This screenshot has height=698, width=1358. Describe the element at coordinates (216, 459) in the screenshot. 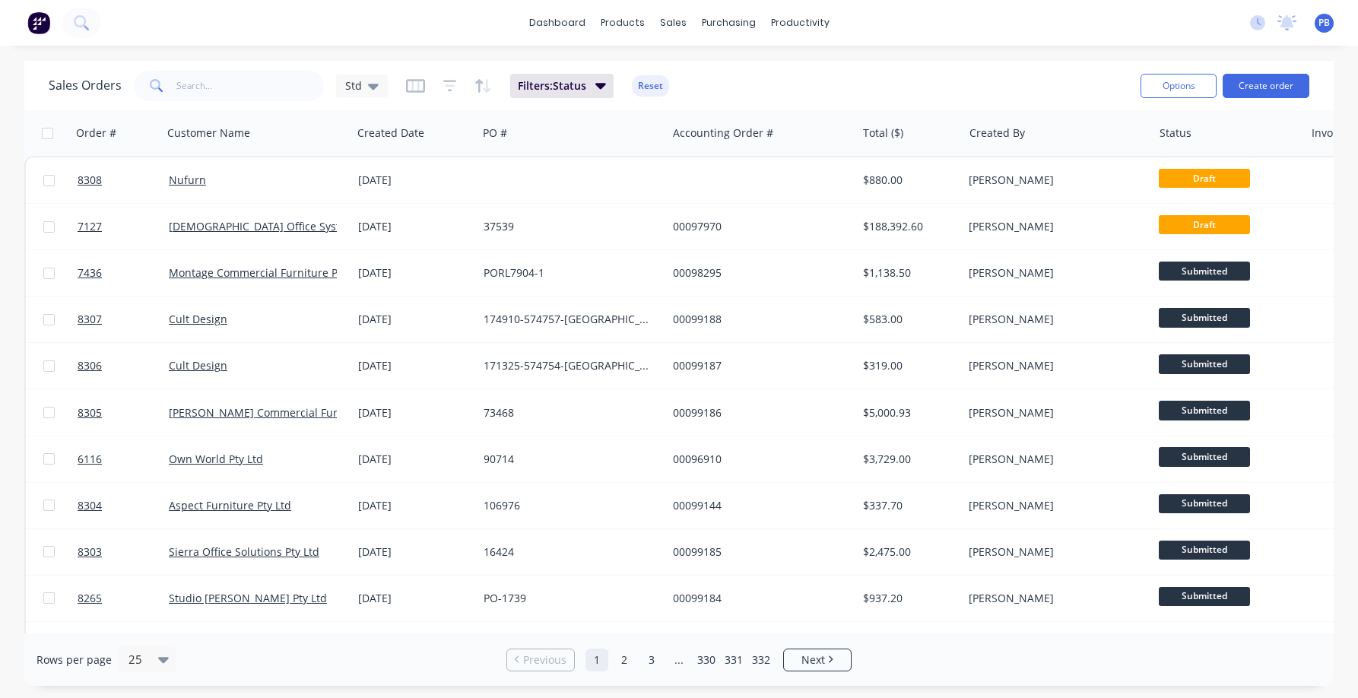

I see `a: Own World Pty Ltd` at that location.